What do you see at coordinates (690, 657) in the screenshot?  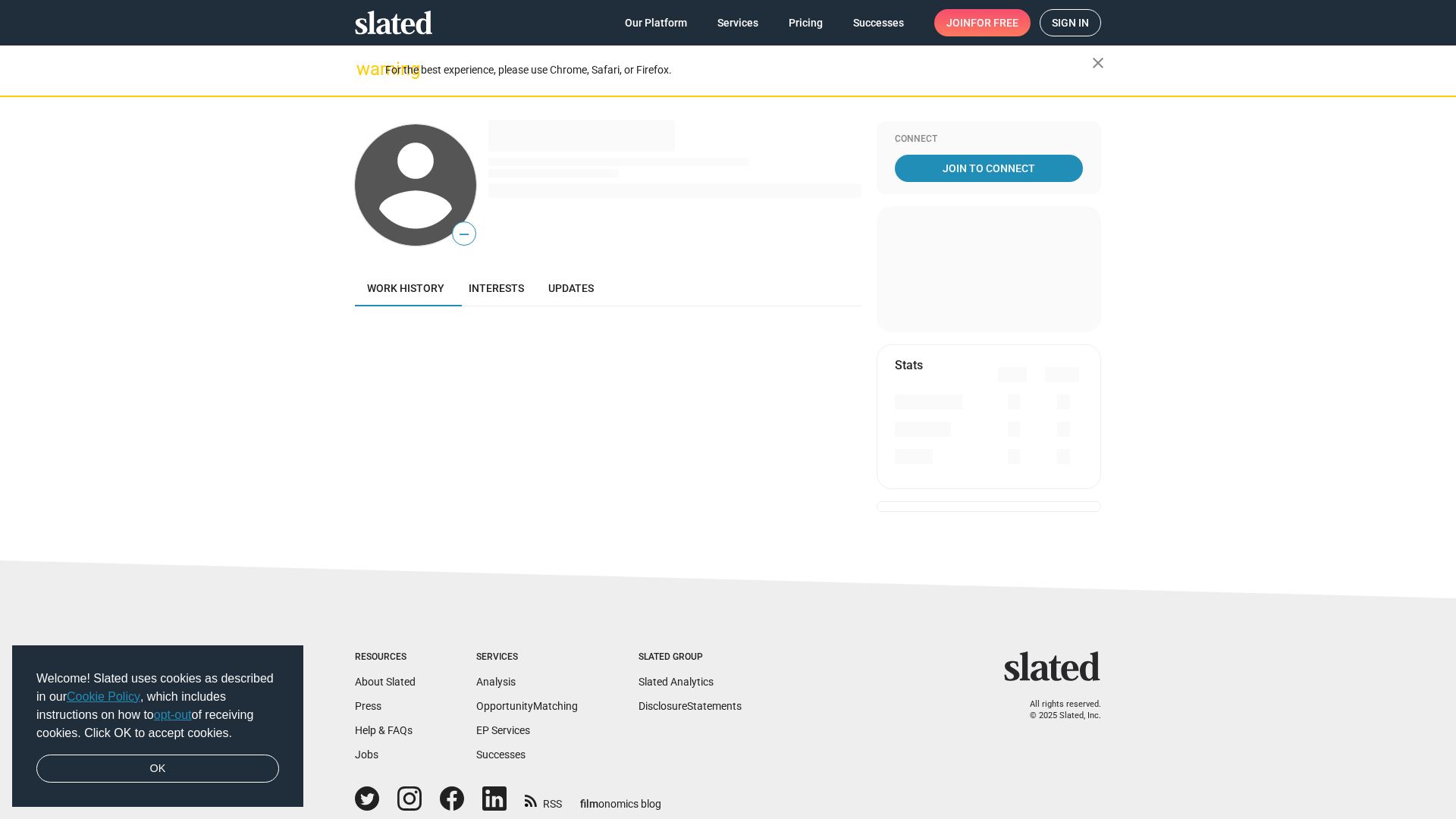 I see `div: Slated Group` at bounding box center [690, 657].